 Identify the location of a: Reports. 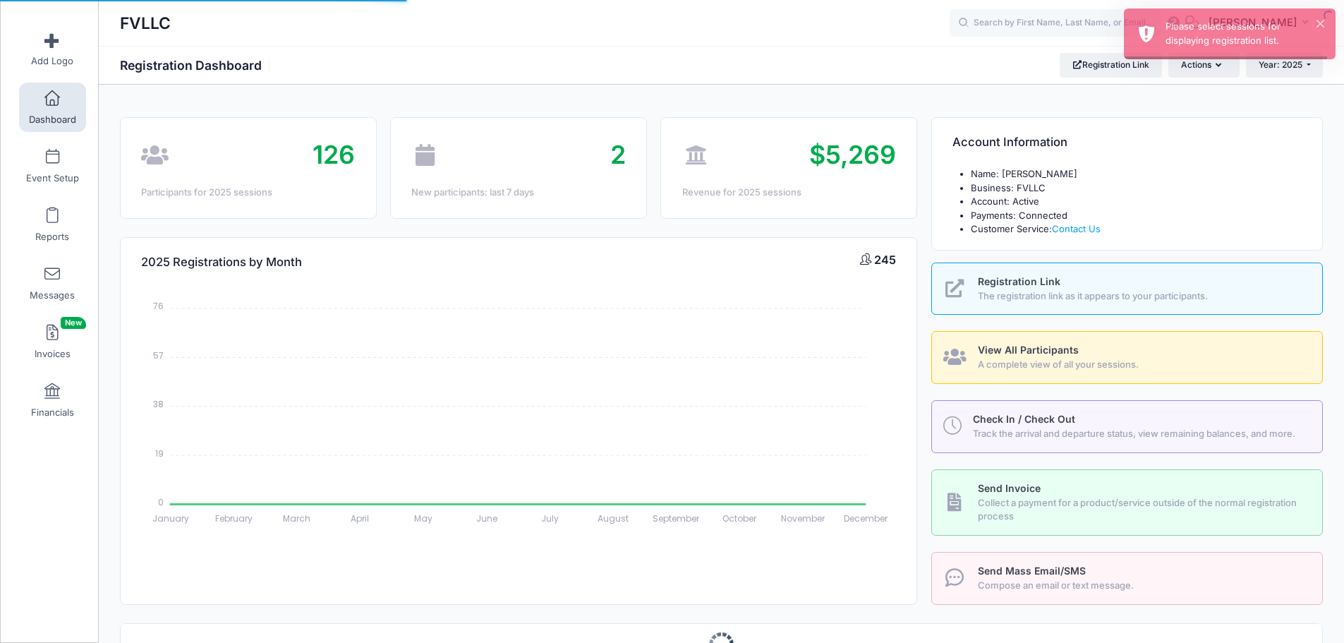
(52, 224).